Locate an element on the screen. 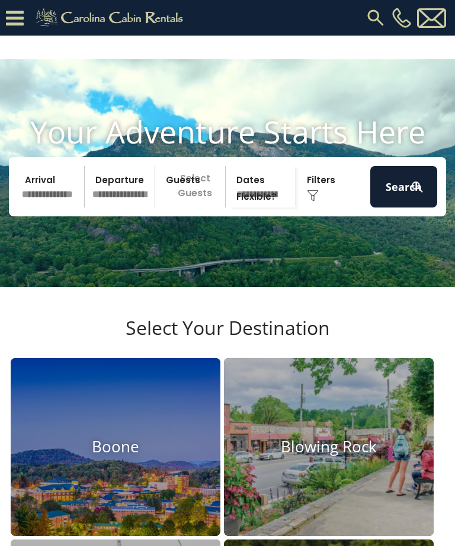 Image resolution: width=455 pixels, height=546 pixels. a: Boone is located at coordinates (116, 447).